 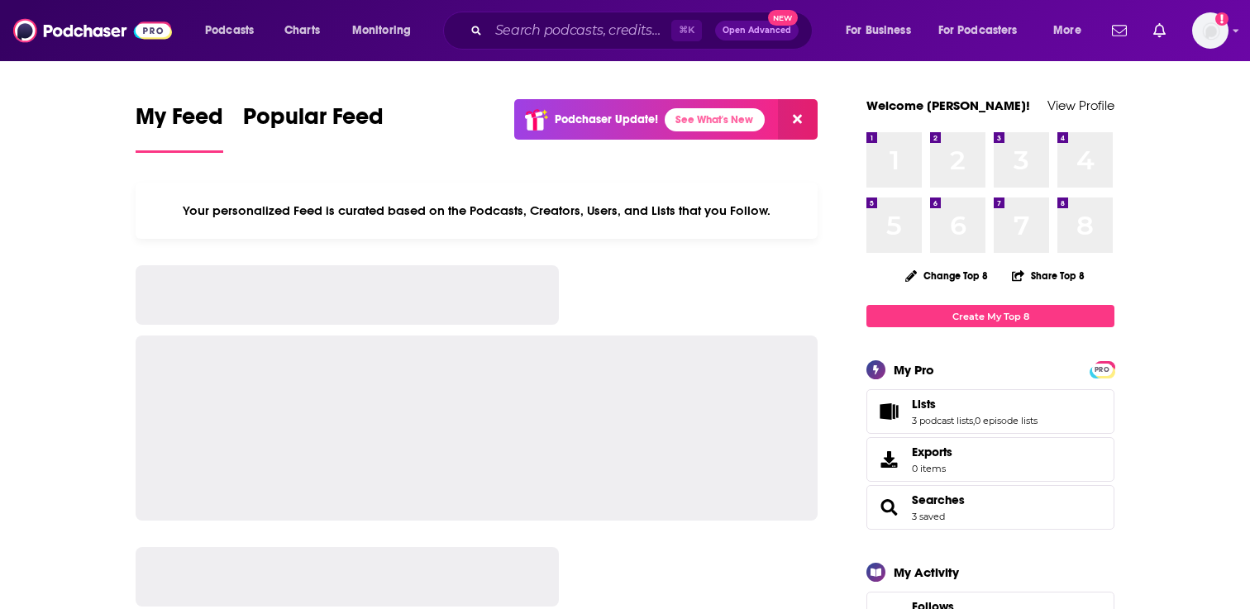 I want to click on span: Open Advanced, so click(x=757, y=31).